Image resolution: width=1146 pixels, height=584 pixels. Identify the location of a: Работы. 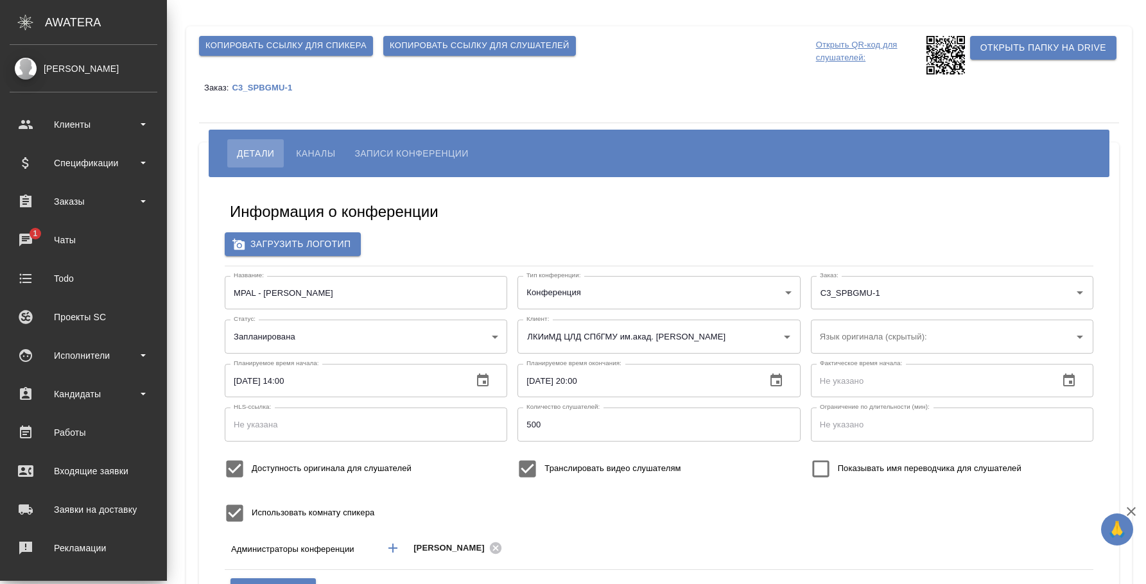
(83, 433).